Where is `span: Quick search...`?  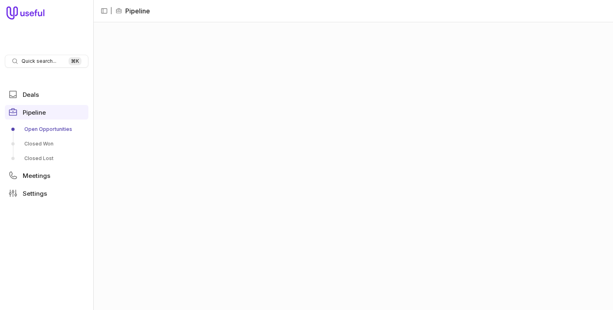
span: Quick search... is located at coordinates (39, 61).